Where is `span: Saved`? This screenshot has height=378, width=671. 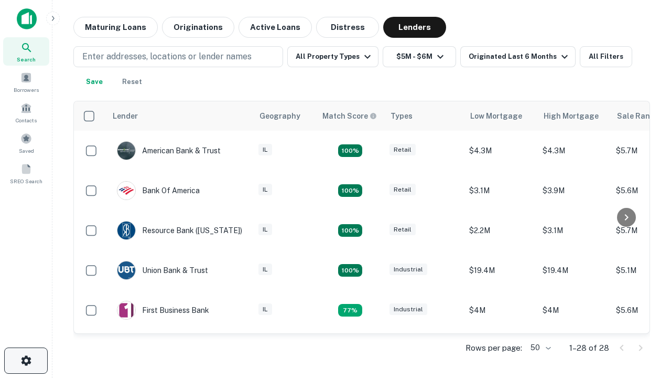 span: Saved is located at coordinates (26, 151).